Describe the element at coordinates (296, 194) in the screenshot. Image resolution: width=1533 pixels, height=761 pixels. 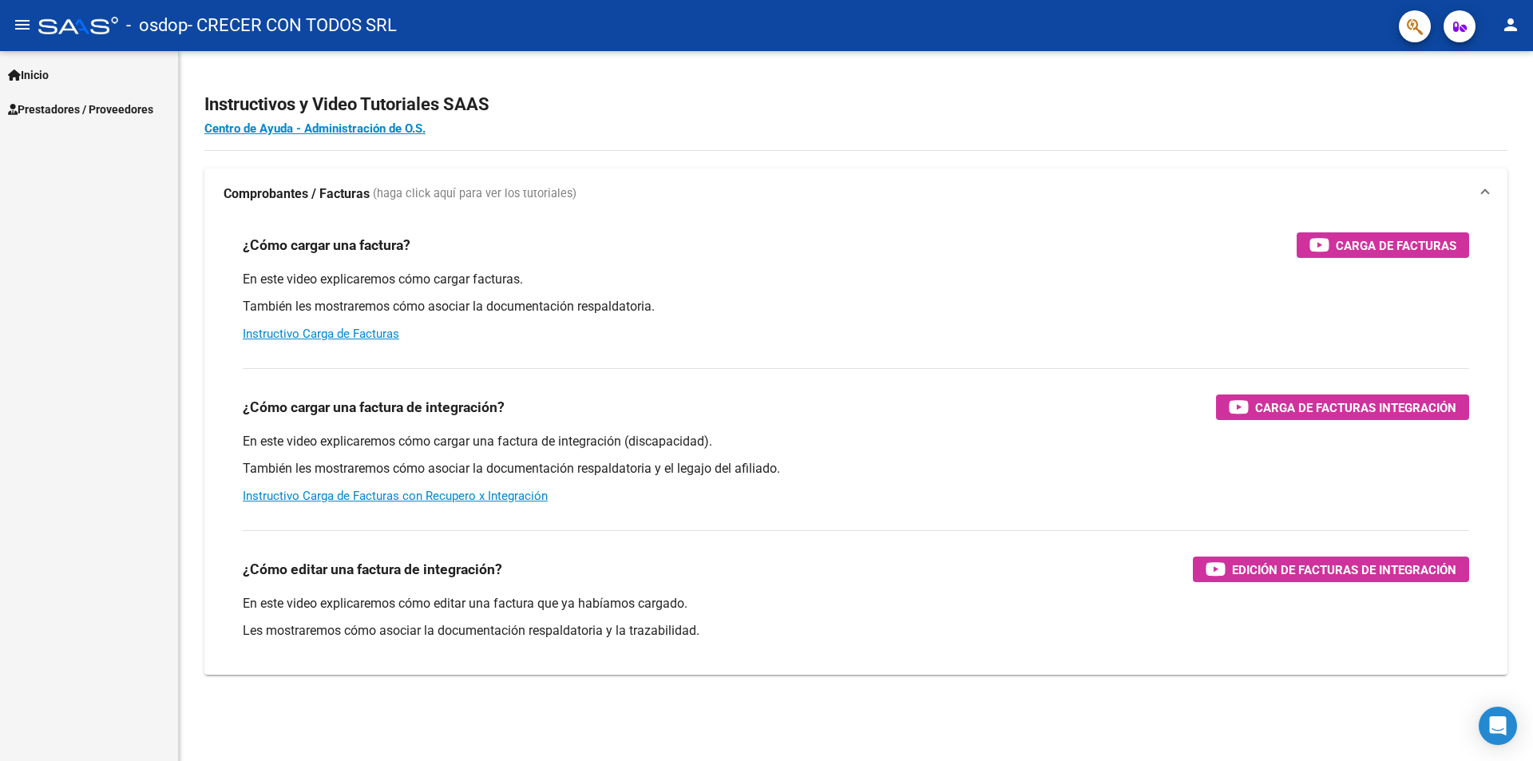
I see `strong: Comprobantes / Facturas` at that location.